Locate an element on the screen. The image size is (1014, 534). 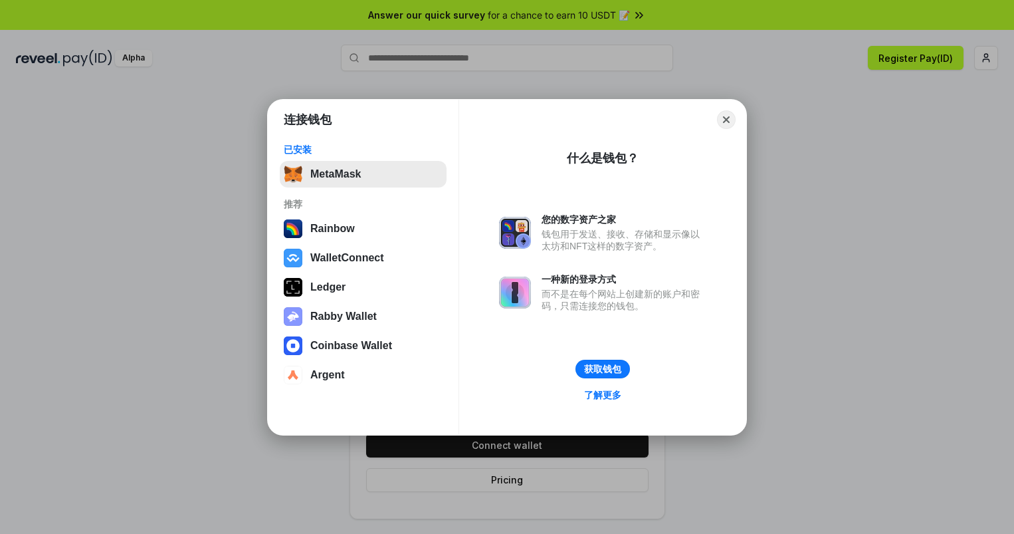
div: 一种新的登录方式 is located at coordinates (624, 279).